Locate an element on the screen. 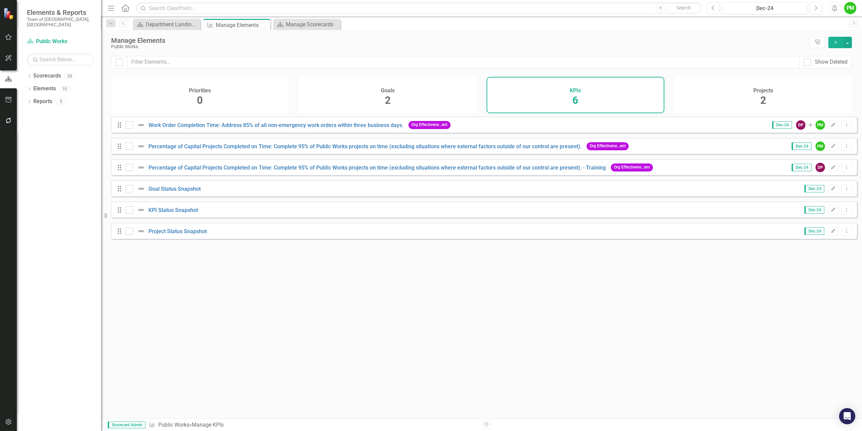  div: Open Intercom Messenger is located at coordinates (848, 416).